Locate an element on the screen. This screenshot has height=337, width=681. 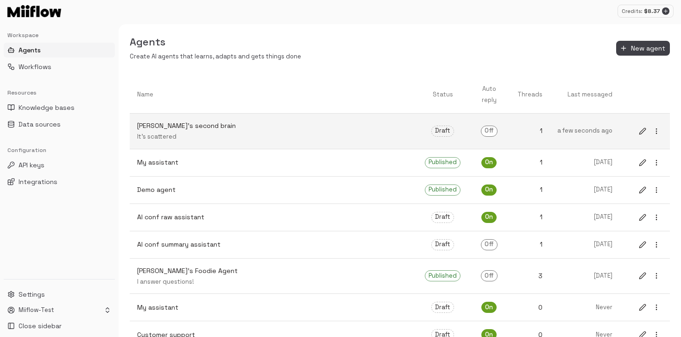
th: Auto reply is located at coordinates (489, 94).